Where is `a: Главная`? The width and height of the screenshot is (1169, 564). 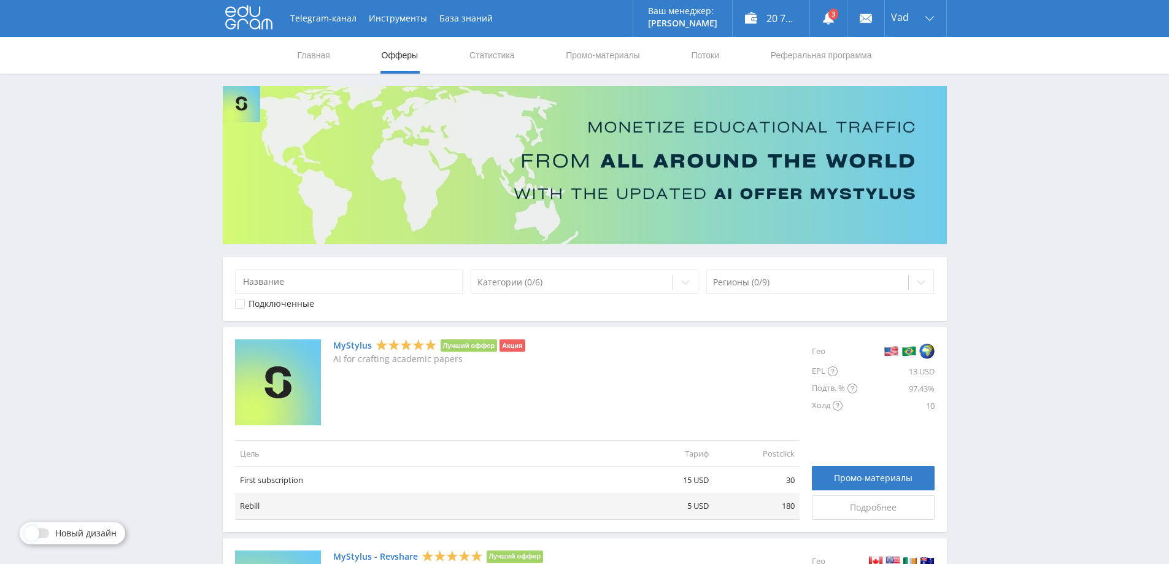 a: Главная is located at coordinates (314, 55).